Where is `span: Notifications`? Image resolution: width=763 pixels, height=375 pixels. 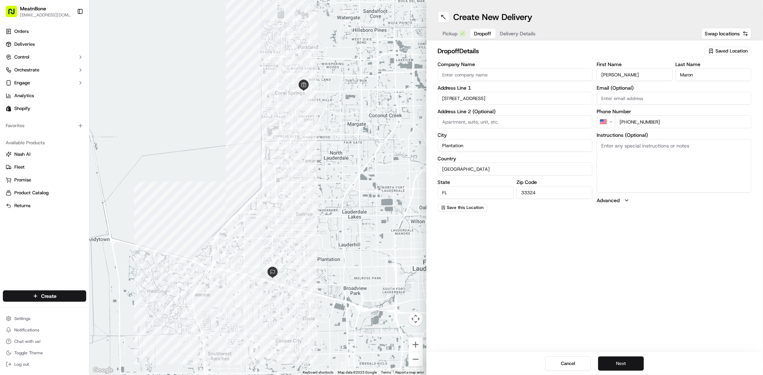 span: Notifications is located at coordinates (27, 330).